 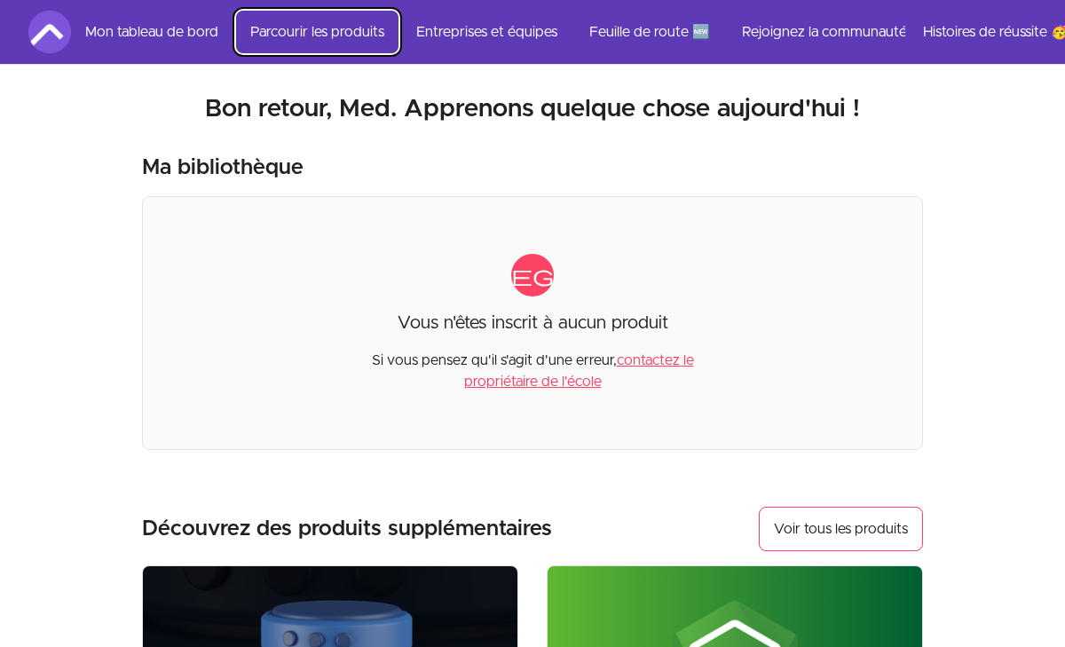 What do you see at coordinates (650, 32) in the screenshot?
I see `font: Feuille de route 🆕` at bounding box center [650, 32].